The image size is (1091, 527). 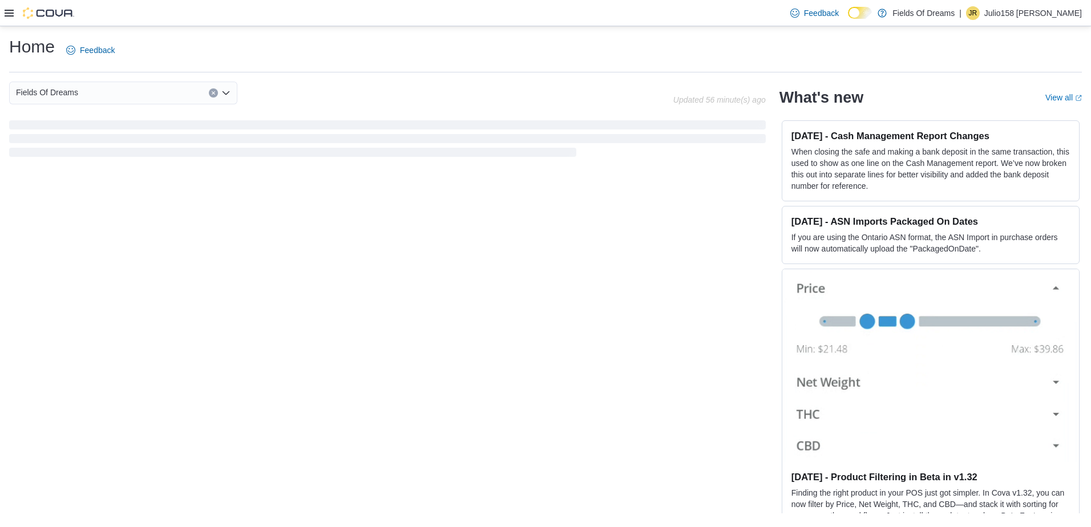 I want to click on span: JR, so click(x=972, y=13).